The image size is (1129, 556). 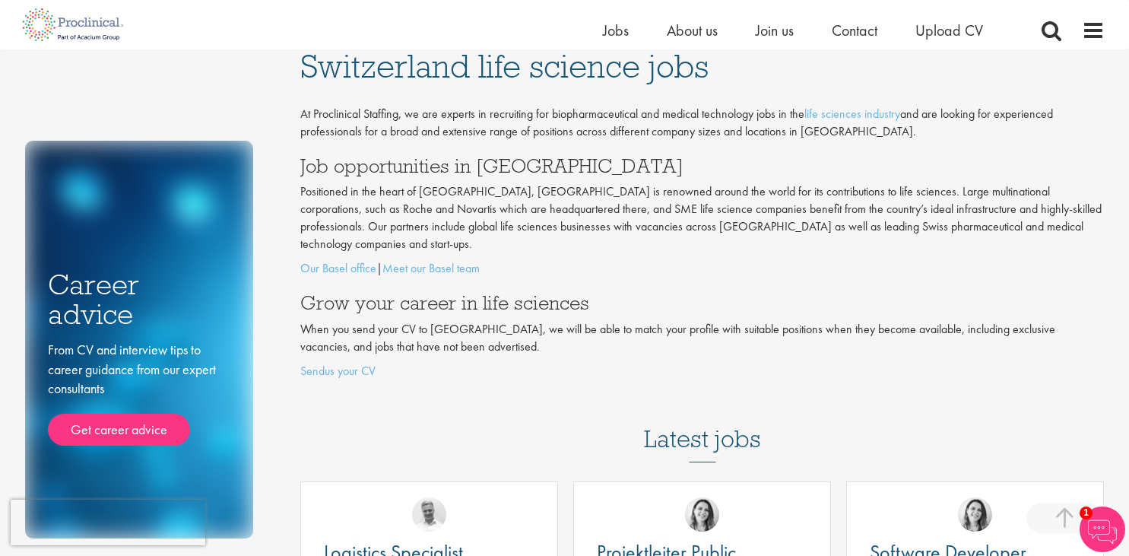 I want to click on div: From CV and interview tips to career guidance from our expert consultants, so click(x=139, y=392).